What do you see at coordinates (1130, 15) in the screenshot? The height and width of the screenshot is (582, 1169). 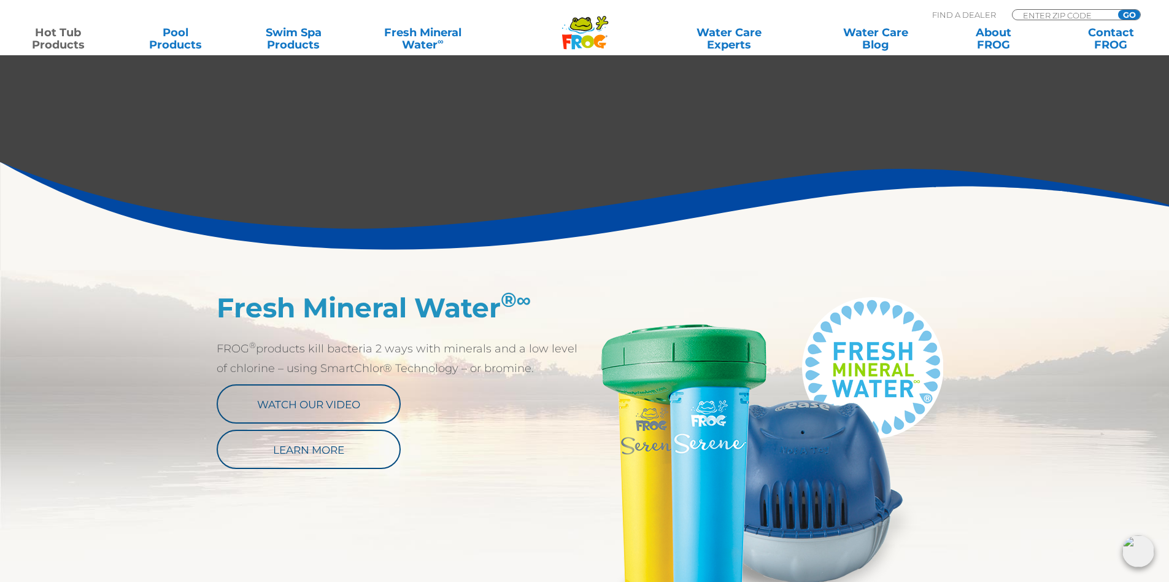 I see `input: GO` at bounding box center [1130, 15].